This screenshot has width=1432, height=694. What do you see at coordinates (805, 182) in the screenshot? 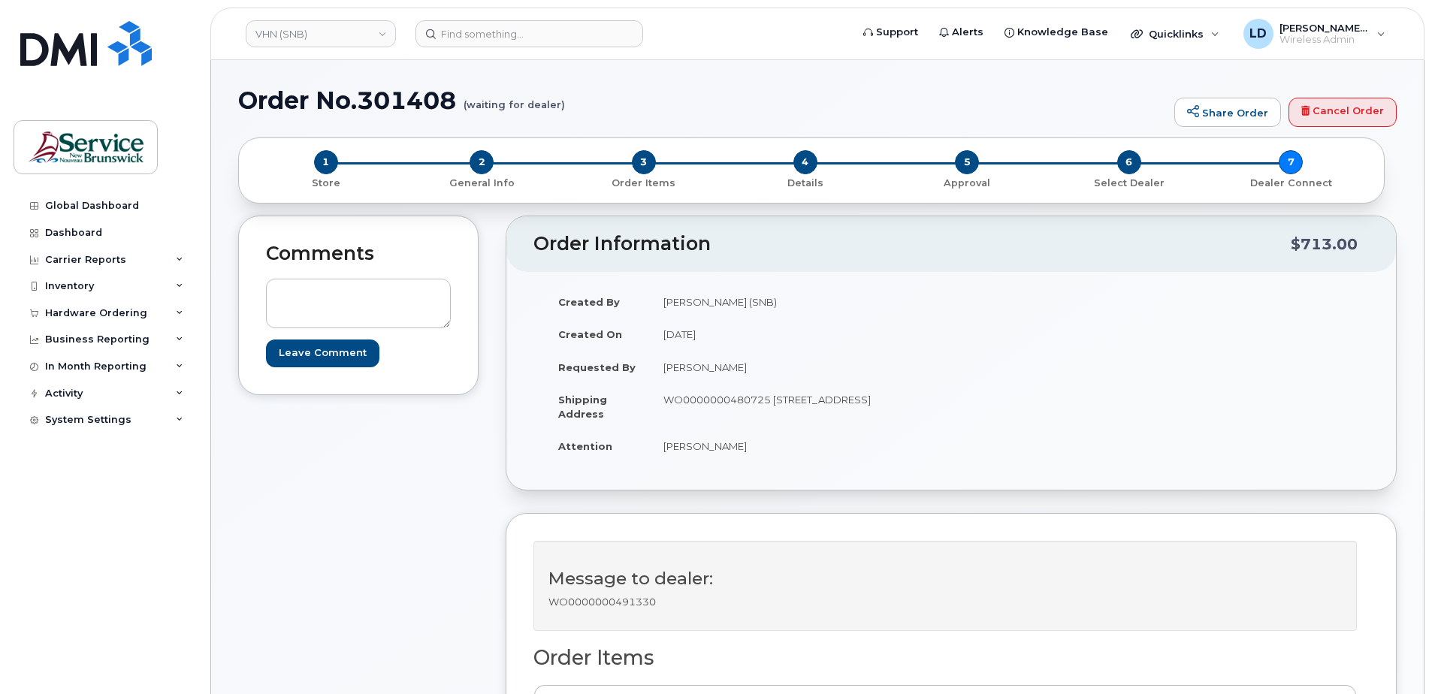
I see `a: 4 Details` at bounding box center [805, 182].